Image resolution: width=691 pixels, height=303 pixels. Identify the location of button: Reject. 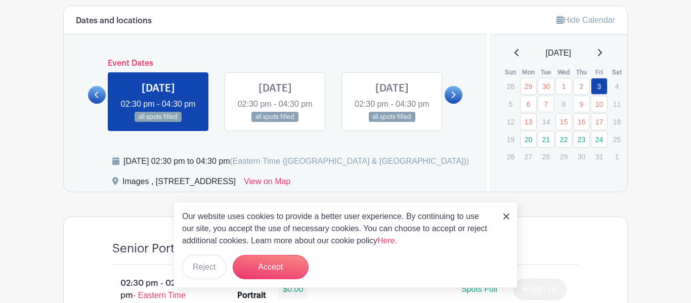
(204, 267).